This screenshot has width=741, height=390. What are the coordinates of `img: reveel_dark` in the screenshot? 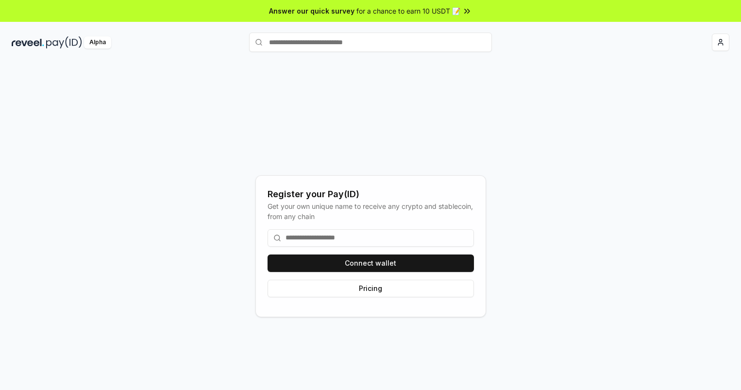 It's located at (28, 42).